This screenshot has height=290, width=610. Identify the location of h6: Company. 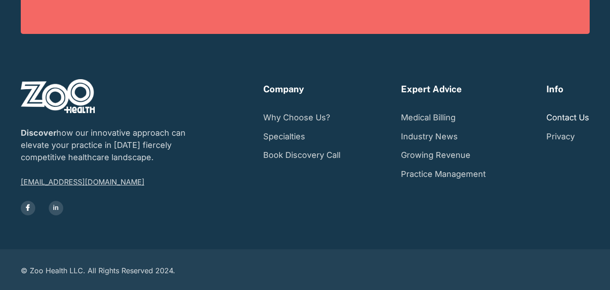
(284, 89).